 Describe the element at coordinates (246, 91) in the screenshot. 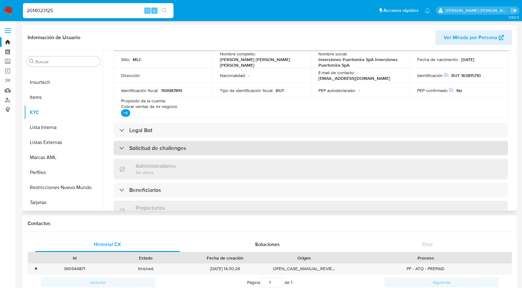

I see `p: Tipo de identificación fiscal :` at that location.